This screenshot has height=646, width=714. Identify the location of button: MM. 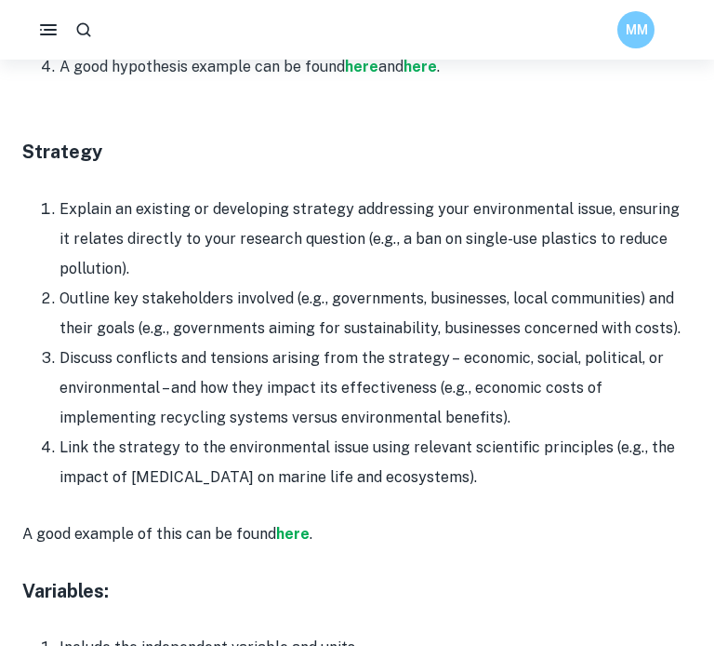
(636, 30).